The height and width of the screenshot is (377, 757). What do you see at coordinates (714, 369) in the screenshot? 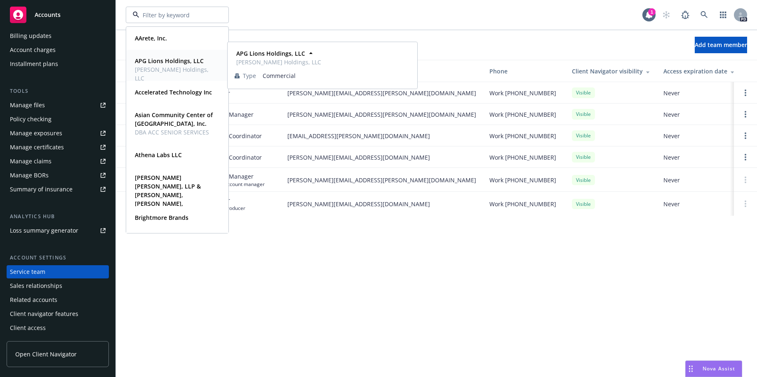
I see `button: Nova Assist` at bounding box center [714, 369].